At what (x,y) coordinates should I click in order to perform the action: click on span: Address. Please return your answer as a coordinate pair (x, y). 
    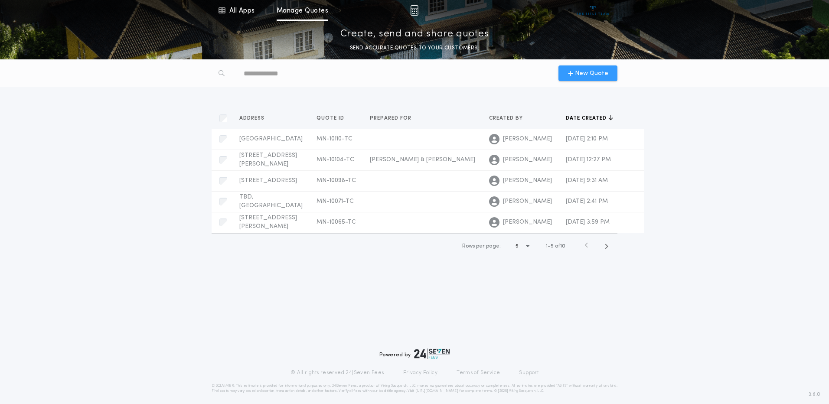
    Looking at the image, I should click on (253, 118).